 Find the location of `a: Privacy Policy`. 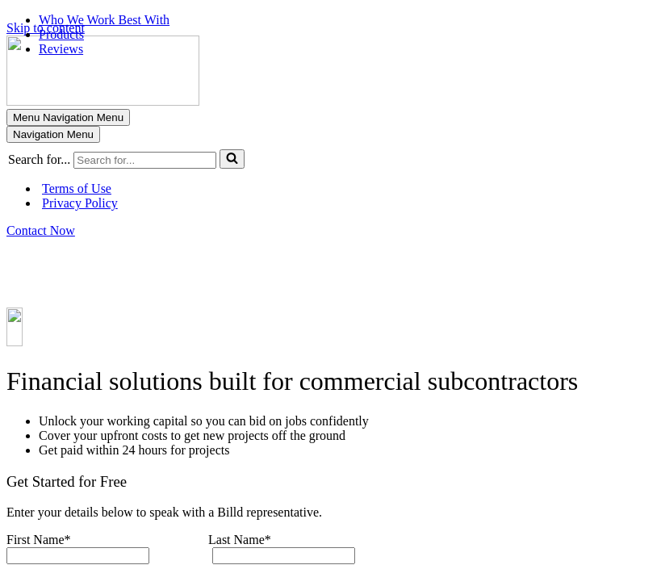

a: Privacy Policy is located at coordinates (80, 203).